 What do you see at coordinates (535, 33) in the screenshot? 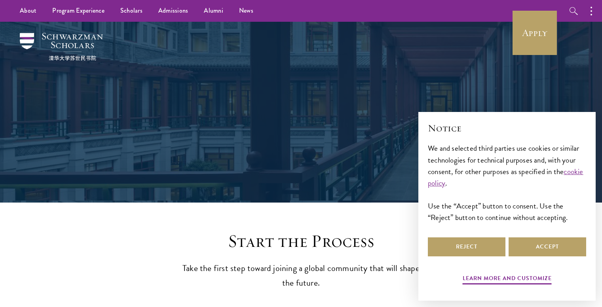
I see `a: Apply` at bounding box center [535, 33].